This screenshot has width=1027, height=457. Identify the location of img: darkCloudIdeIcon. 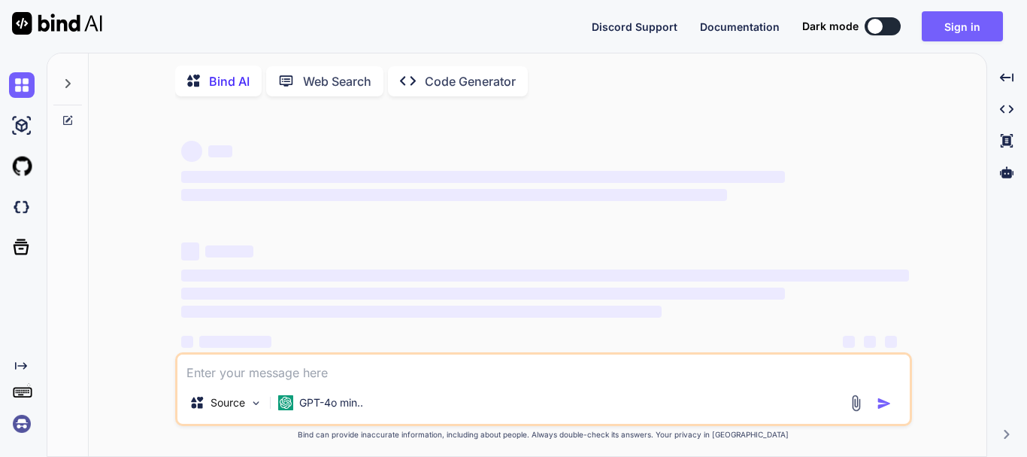
(22, 207).